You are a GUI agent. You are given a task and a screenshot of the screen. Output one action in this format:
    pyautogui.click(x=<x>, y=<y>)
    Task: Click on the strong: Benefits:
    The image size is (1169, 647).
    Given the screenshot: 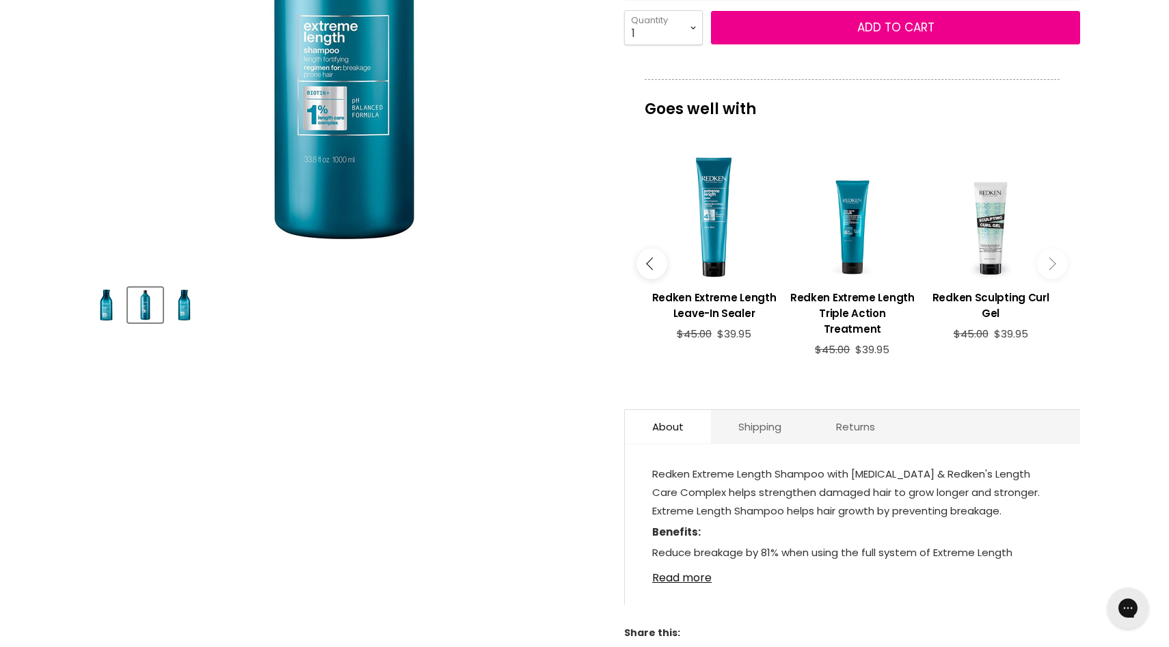 What is the action you would take?
    pyautogui.click(x=676, y=532)
    